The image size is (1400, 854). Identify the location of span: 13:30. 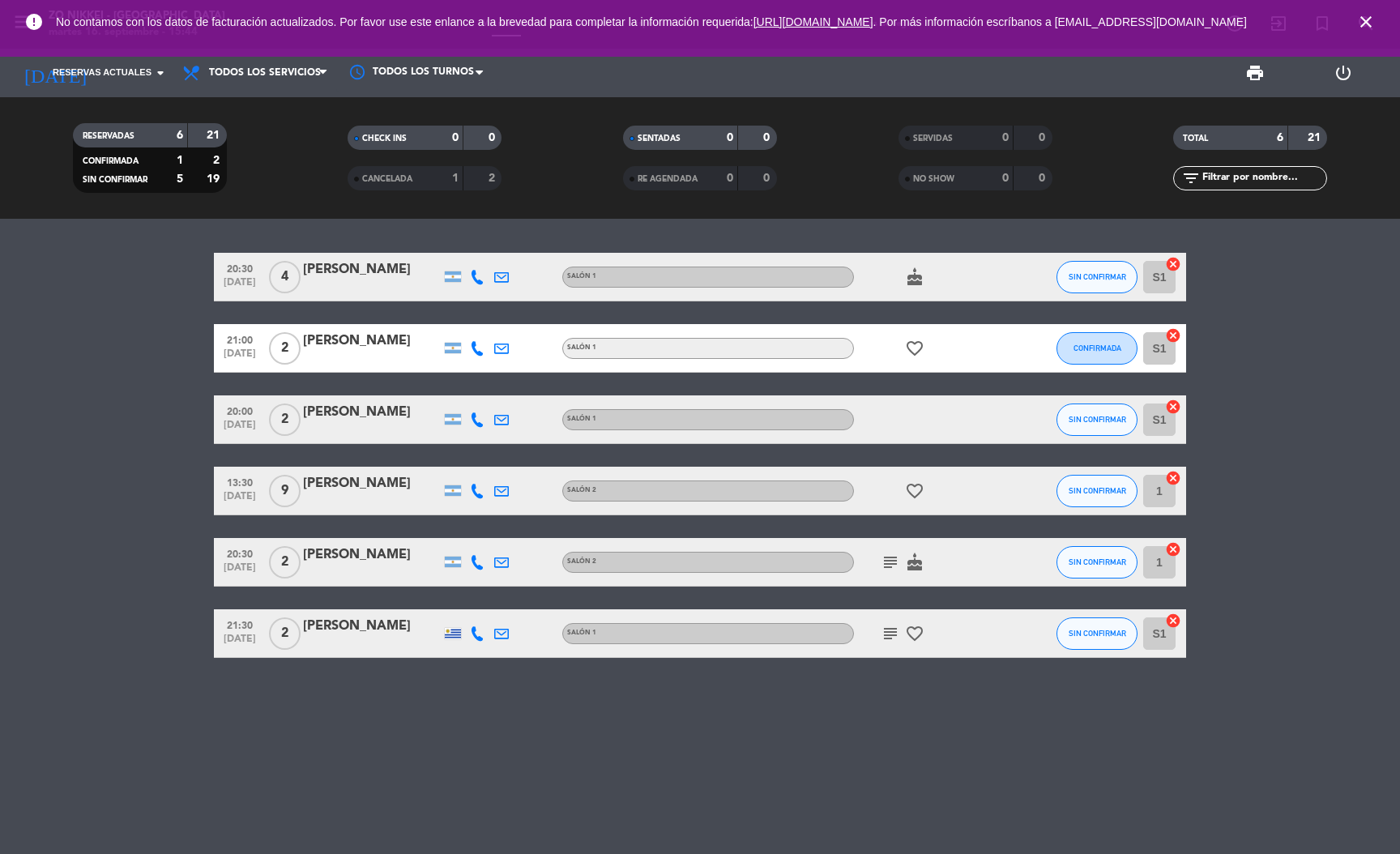
(240, 481).